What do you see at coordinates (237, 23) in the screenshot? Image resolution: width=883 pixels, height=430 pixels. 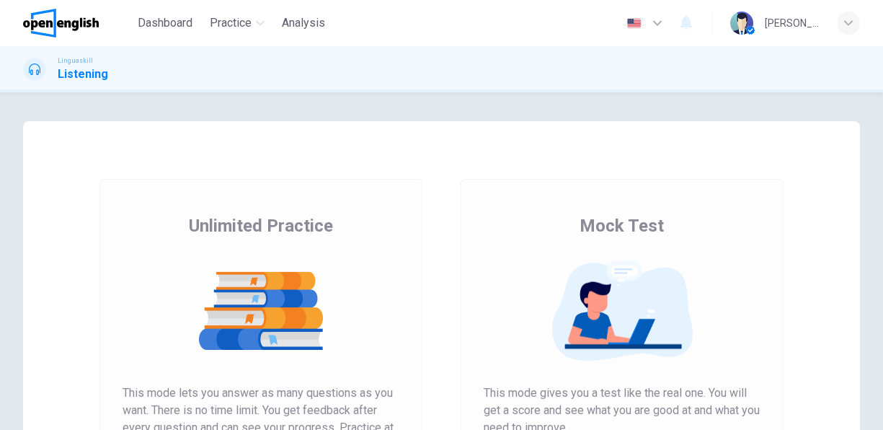 I see `button: Practice` at bounding box center [237, 23].